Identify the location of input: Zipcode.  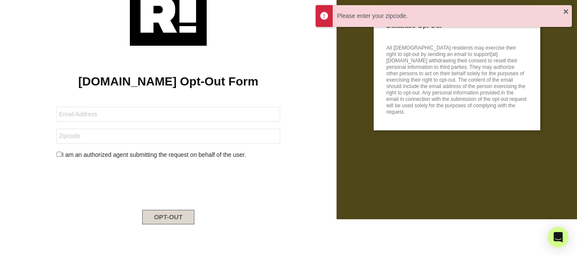
(168, 136).